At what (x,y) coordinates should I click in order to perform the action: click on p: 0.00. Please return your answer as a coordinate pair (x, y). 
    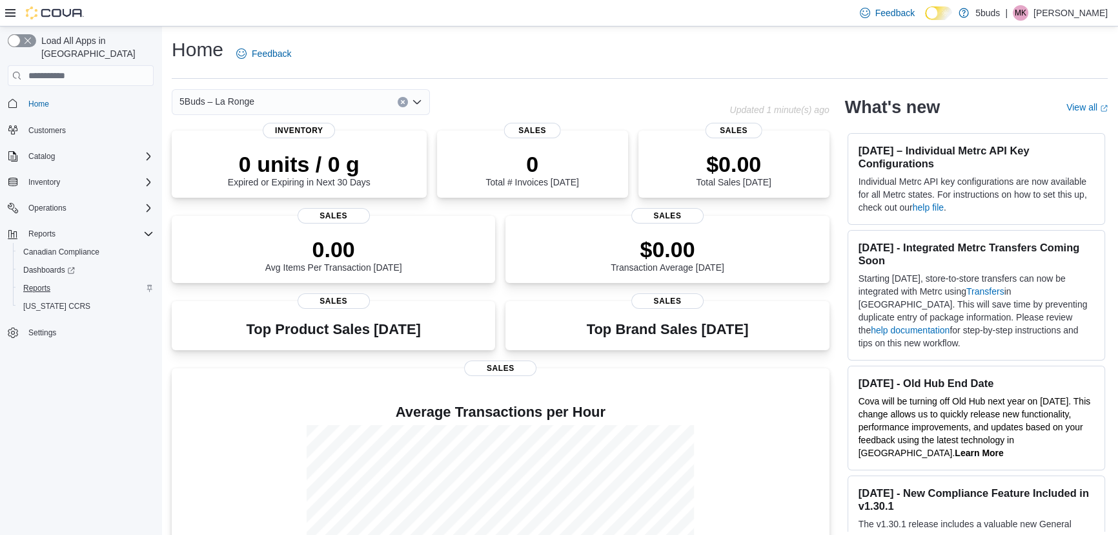
    Looking at the image, I should click on (334, 249).